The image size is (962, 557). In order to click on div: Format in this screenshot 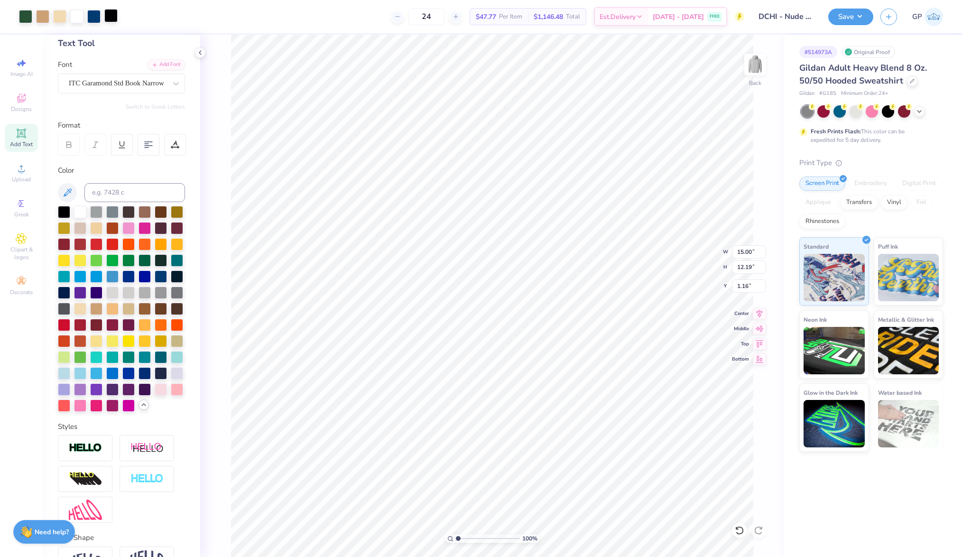, I will do `click(122, 125)`.